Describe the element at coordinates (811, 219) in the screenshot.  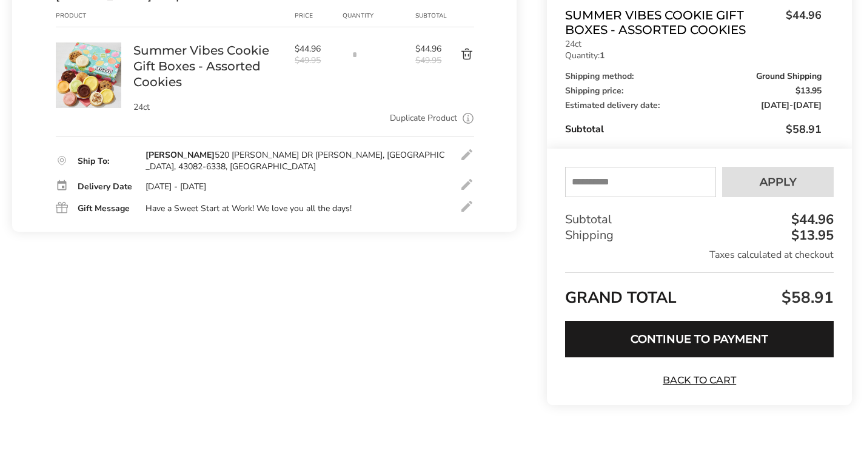
I see `div: $44.96` at that location.